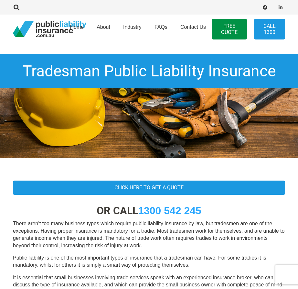  I want to click on span: Contact Us, so click(193, 27).